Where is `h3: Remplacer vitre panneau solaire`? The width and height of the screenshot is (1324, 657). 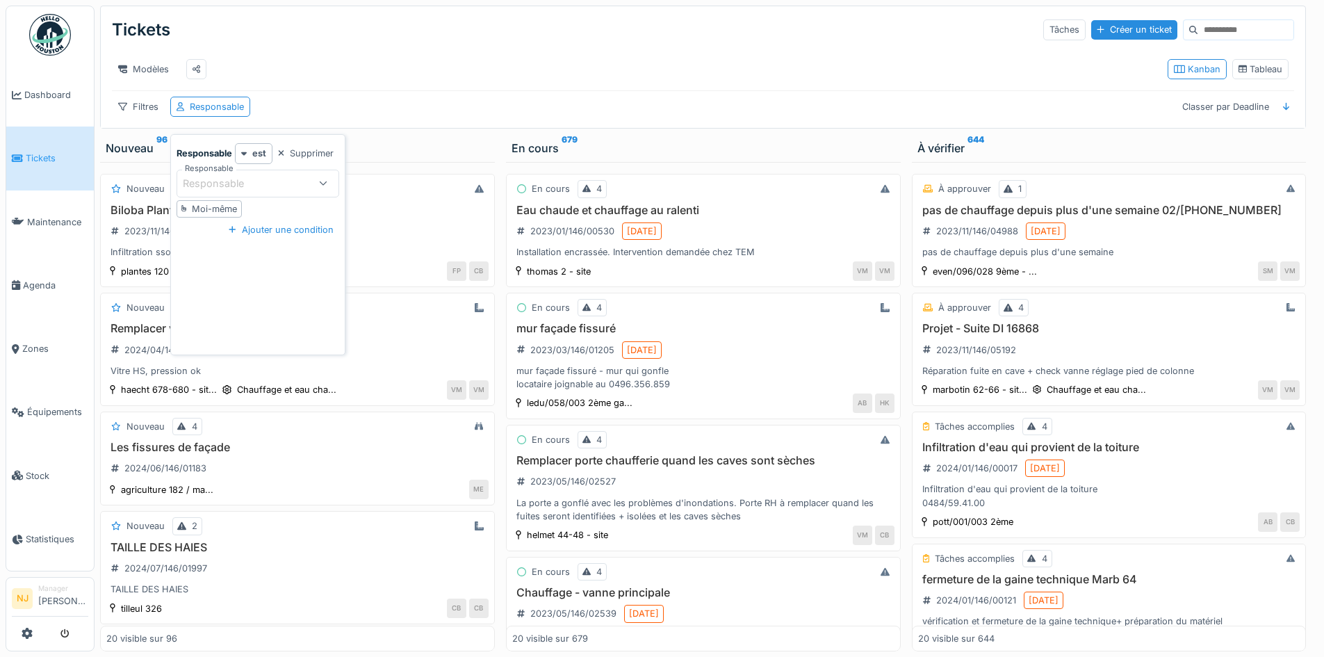 h3: Remplacer vitre panneau solaire is located at coordinates (297, 328).